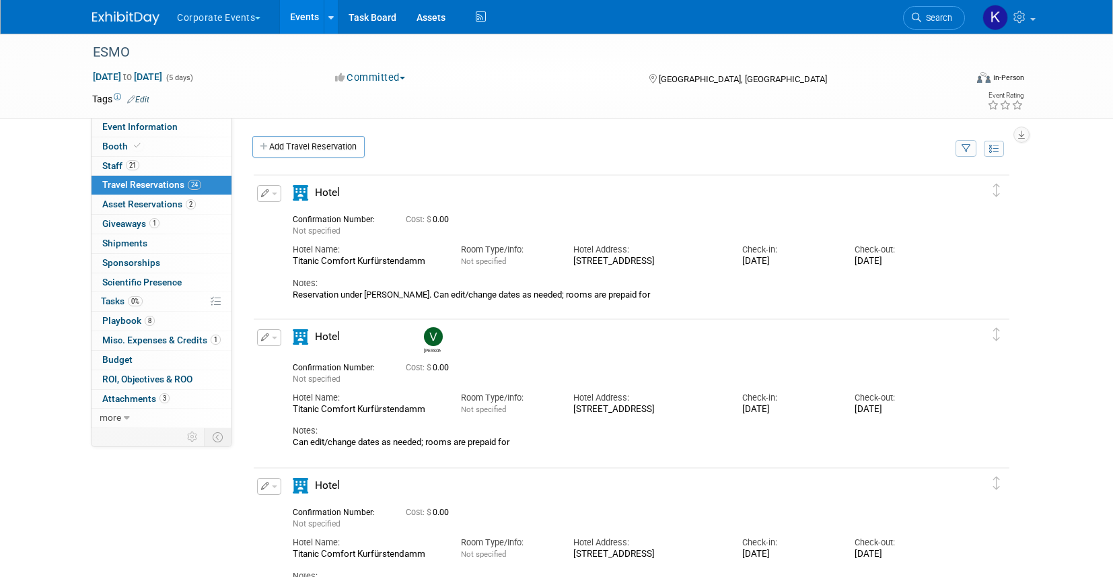 This screenshot has width=1113, height=577. I want to click on a: Attachments3, so click(162, 399).